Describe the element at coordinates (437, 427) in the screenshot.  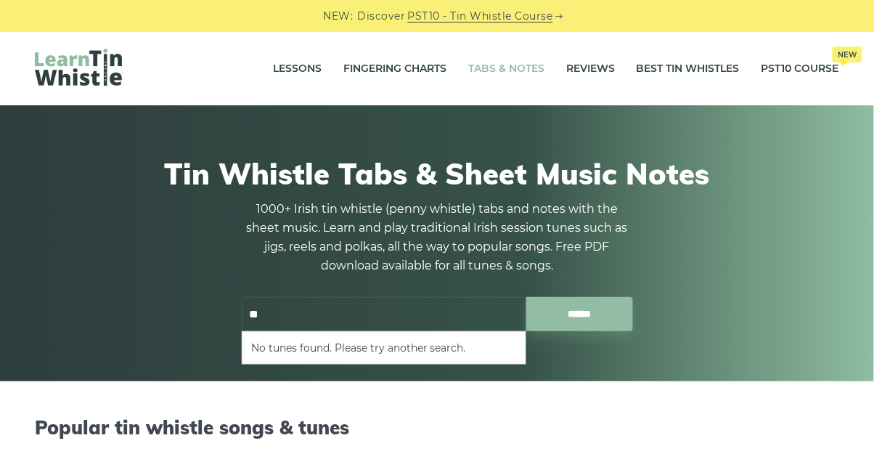
I see `h2: Popular tin whistle songs & tunes` at that location.